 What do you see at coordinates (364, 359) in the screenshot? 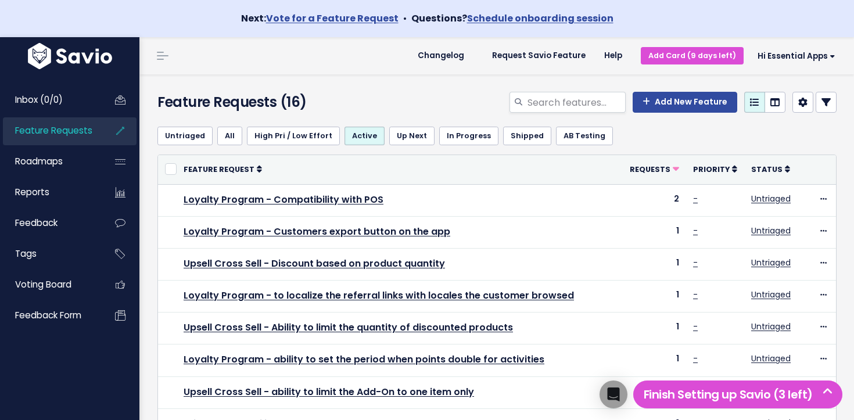
I see `a: Loyalty Program - ability to set the period when points double for activities` at bounding box center [364, 359].